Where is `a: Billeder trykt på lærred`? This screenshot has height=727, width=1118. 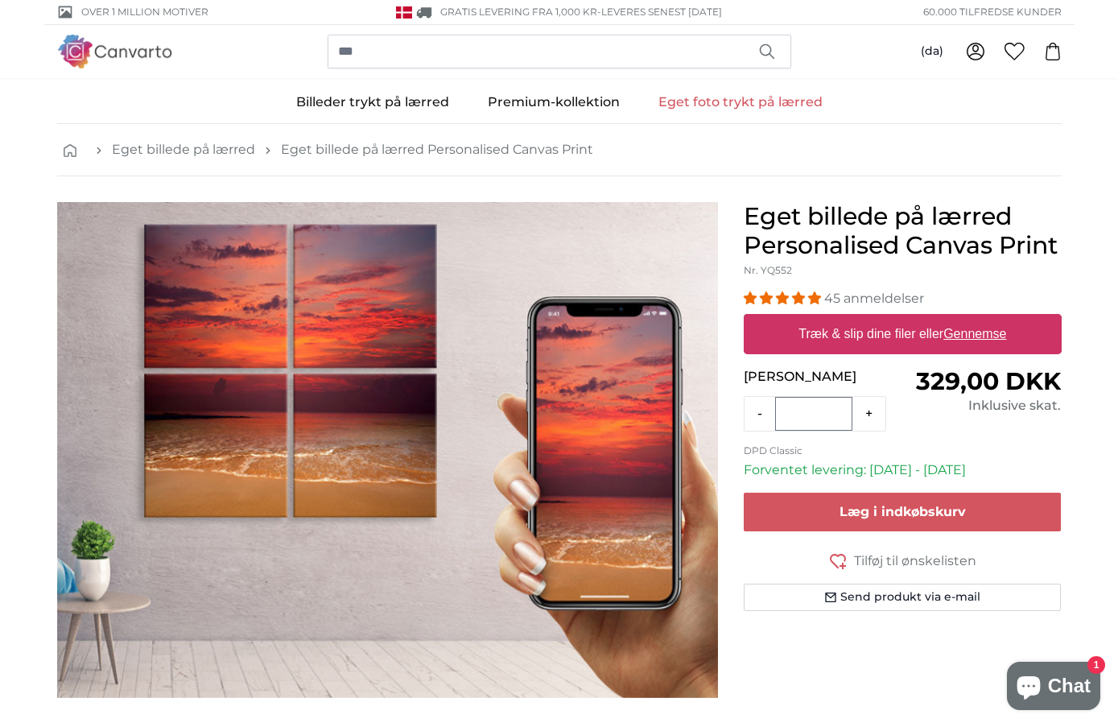 a: Billeder trykt på lærred is located at coordinates (373, 102).